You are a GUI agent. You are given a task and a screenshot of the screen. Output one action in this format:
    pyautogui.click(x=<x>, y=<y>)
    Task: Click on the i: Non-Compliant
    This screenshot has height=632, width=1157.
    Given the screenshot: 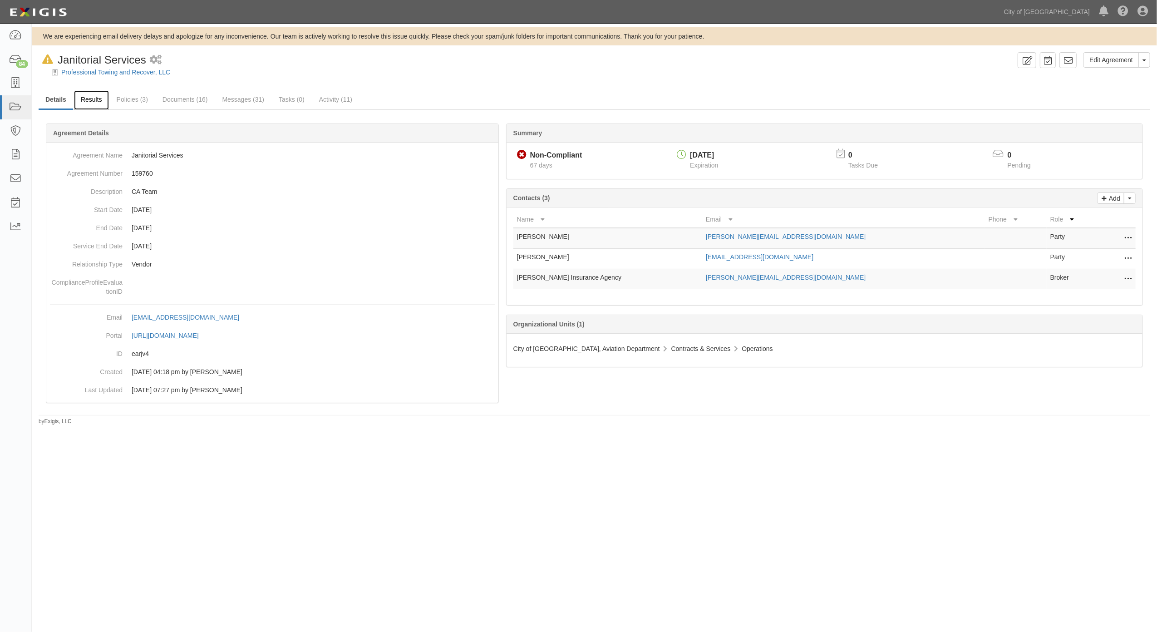 What is the action you would take?
    pyautogui.click(x=522, y=155)
    